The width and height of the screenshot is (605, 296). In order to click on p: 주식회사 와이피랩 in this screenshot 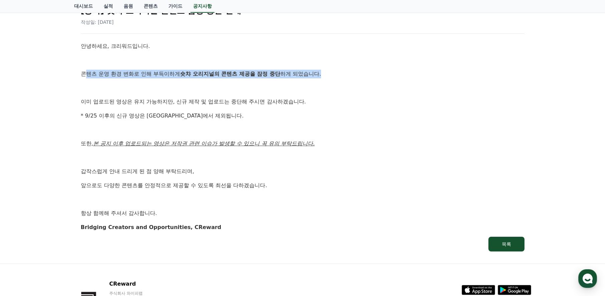, I will do `click(150, 293)`.